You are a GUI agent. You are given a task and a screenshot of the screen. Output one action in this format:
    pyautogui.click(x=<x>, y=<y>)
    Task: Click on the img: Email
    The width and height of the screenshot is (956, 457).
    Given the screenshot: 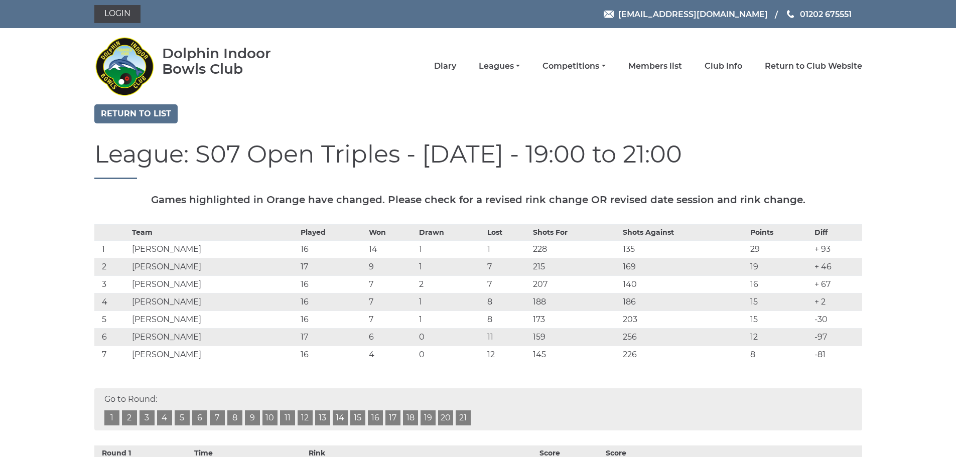 What is the action you would take?
    pyautogui.click(x=609, y=14)
    